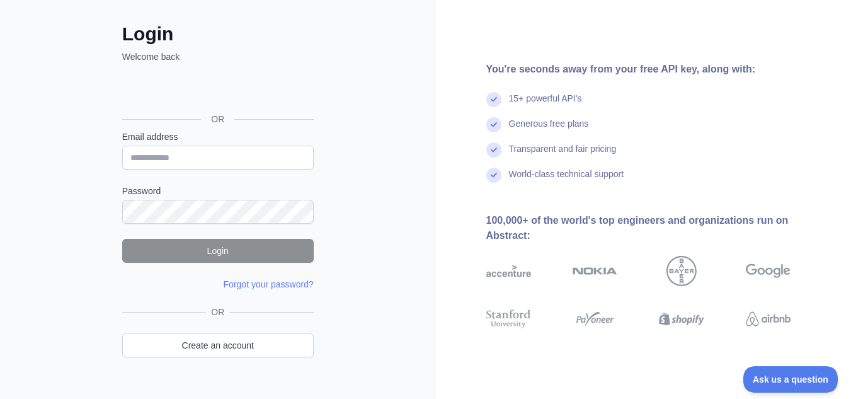  I want to click on a: Forgot your password?, so click(268, 284).